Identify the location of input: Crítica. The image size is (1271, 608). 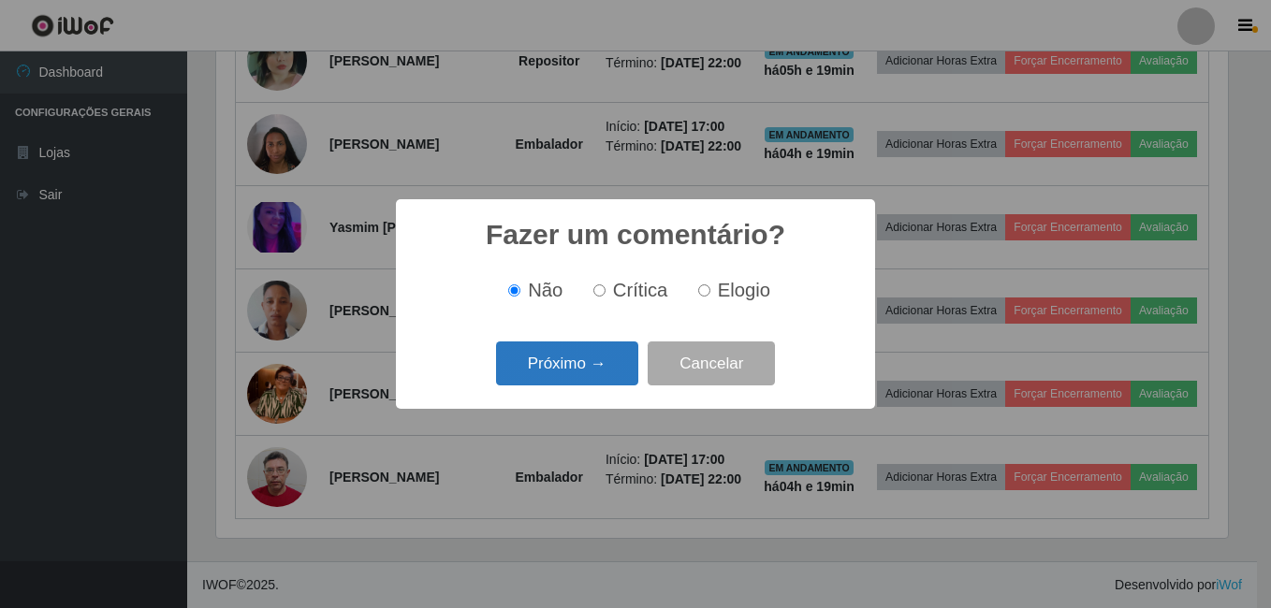
(599, 290).